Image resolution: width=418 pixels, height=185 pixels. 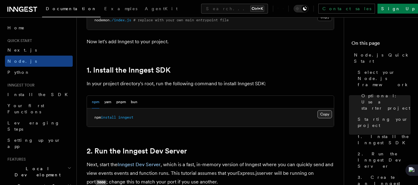 I want to click on a: Install the SDK, so click(x=39, y=95).